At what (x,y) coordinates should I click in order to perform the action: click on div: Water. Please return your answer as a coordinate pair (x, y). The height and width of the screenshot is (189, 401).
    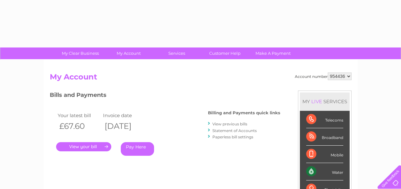
    Looking at the image, I should click on (324, 172).